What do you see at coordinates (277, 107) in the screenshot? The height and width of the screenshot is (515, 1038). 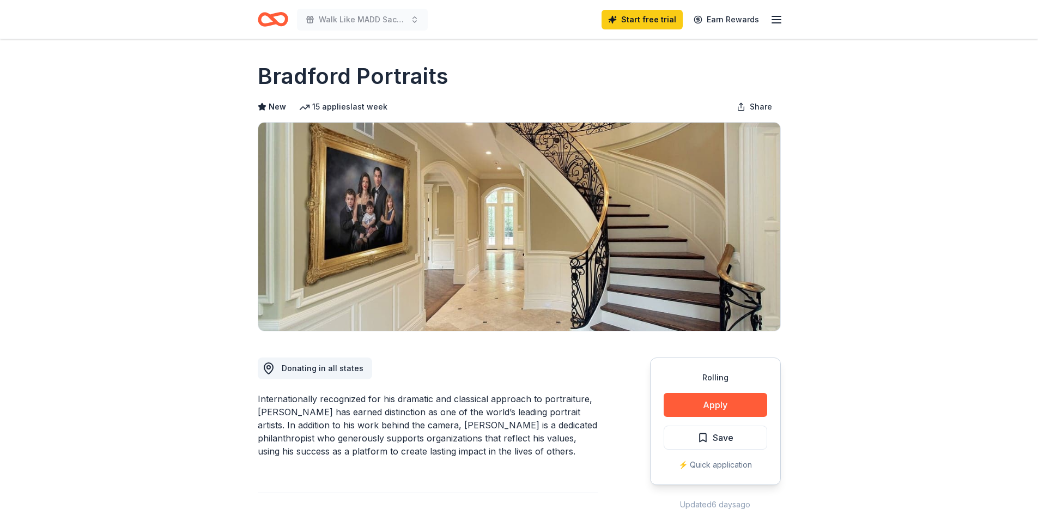 I see `span: New` at bounding box center [277, 107].